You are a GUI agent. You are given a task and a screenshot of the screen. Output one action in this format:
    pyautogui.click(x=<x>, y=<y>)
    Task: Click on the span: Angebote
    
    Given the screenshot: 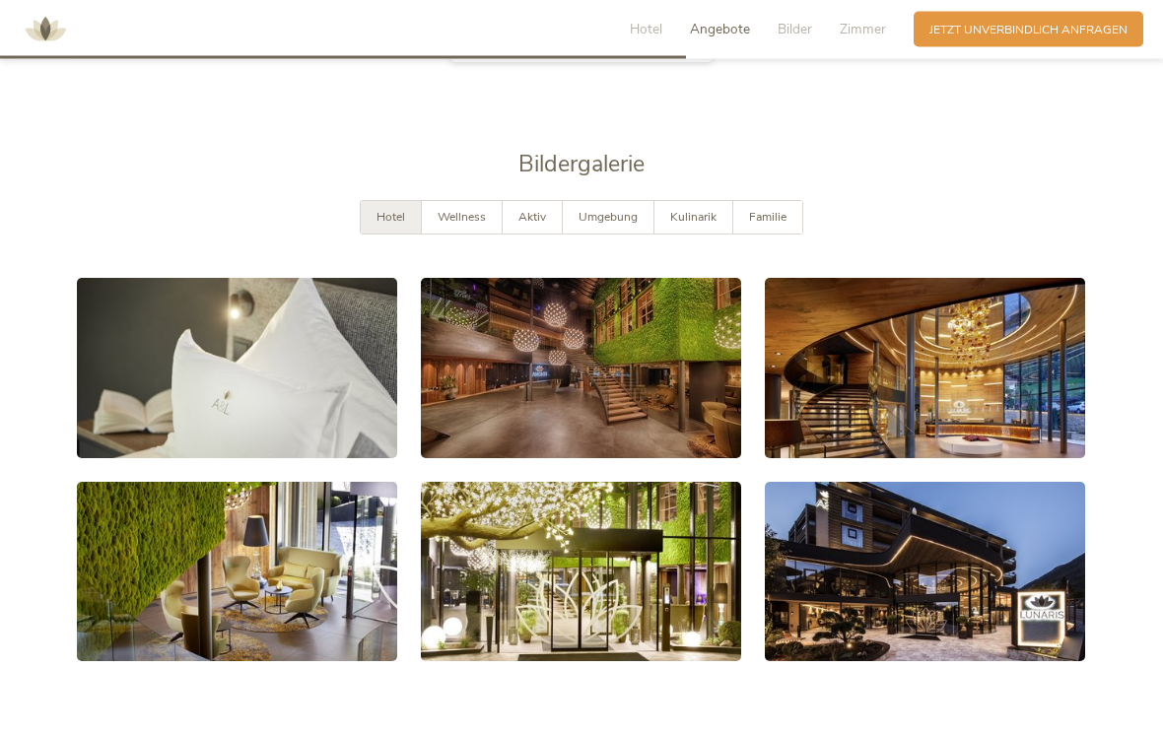 What is the action you would take?
    pyautogui.click(x=719, y=29)
    